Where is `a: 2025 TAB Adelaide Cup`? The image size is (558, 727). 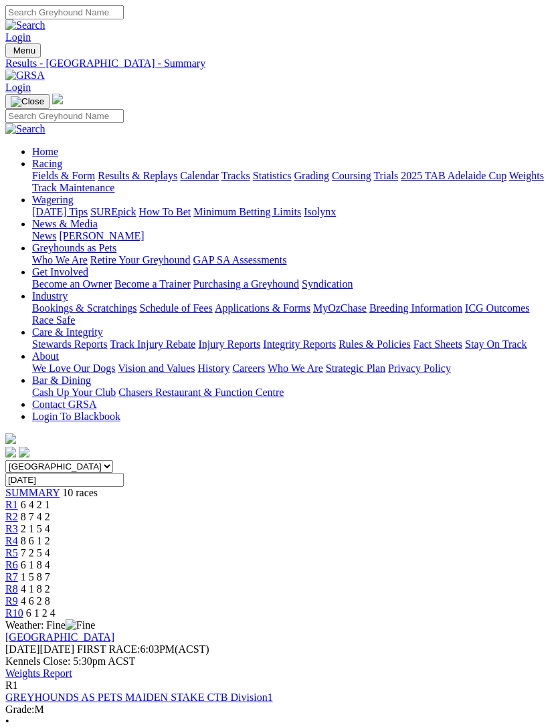
a: 2025 TAB Adelaide Cup is located at coordinates (453, 175).